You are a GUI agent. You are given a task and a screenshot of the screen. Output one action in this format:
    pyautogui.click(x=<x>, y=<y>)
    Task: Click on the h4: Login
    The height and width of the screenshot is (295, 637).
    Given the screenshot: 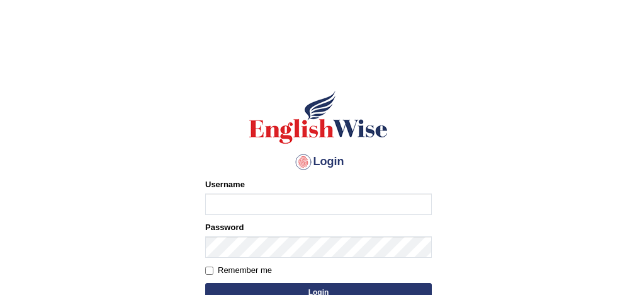 What is the action you would take?
    pyautogui.click(x=319, y=162)
    